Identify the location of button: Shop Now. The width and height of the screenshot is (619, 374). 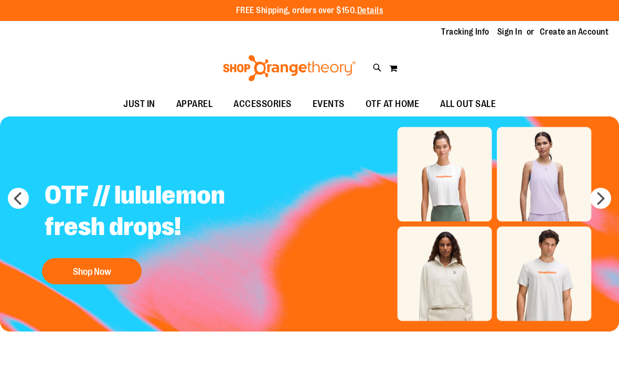
(92, 271).